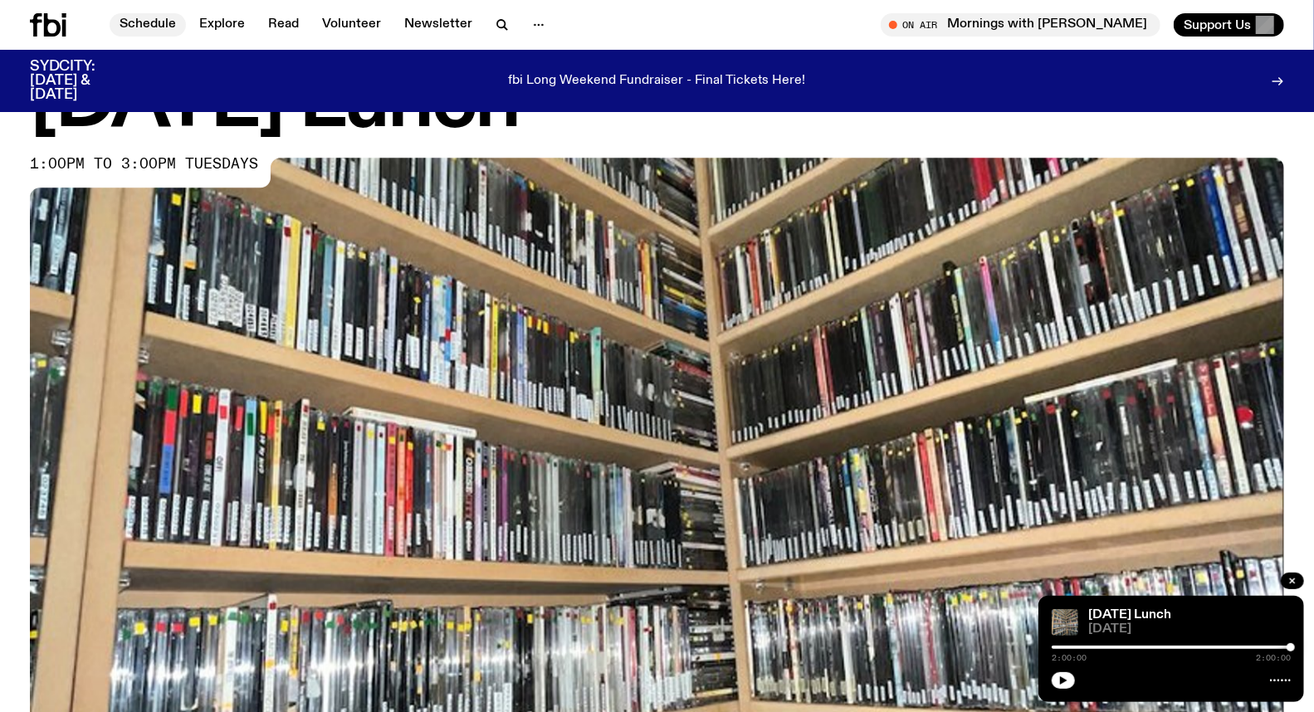 This screenshot has width=1314, height=712. What do you see at coordinates (1065, 623) in the screenshot?
I see `a: A corner shot of the fbi music library` at bounding box center [1065, 623].